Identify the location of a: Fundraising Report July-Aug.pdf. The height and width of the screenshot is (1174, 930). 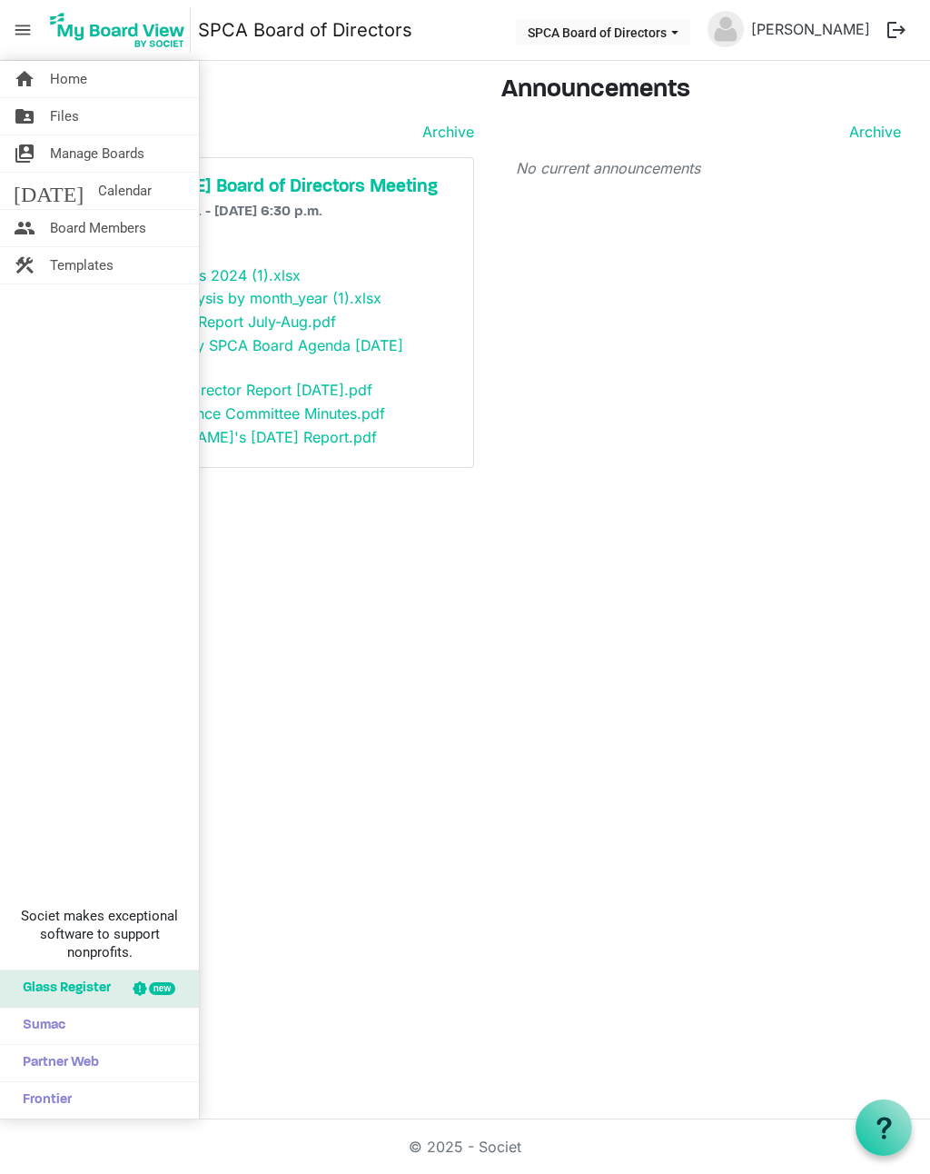
(225, 322).